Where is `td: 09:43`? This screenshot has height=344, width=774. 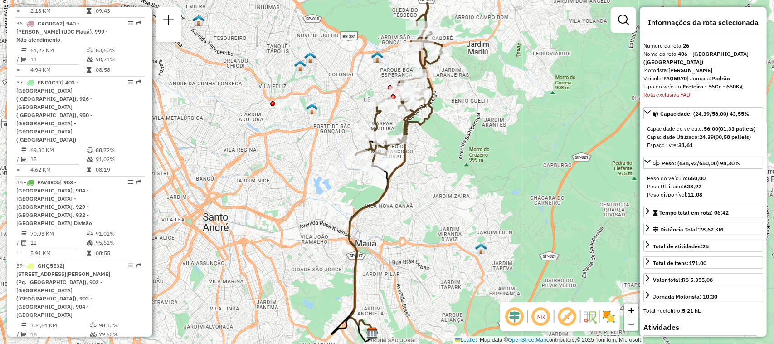 td: 09:43 is located at coordinates (118, 11).